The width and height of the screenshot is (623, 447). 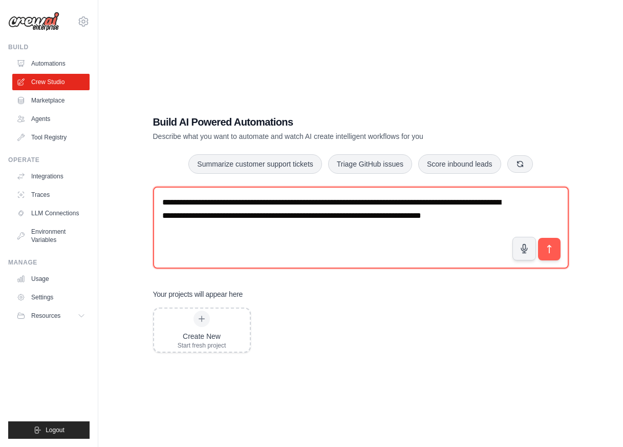 What do you see at coordinates (51, 176) in the screenshot?
I see `a: Integrations` at bounding box center [51, 176].